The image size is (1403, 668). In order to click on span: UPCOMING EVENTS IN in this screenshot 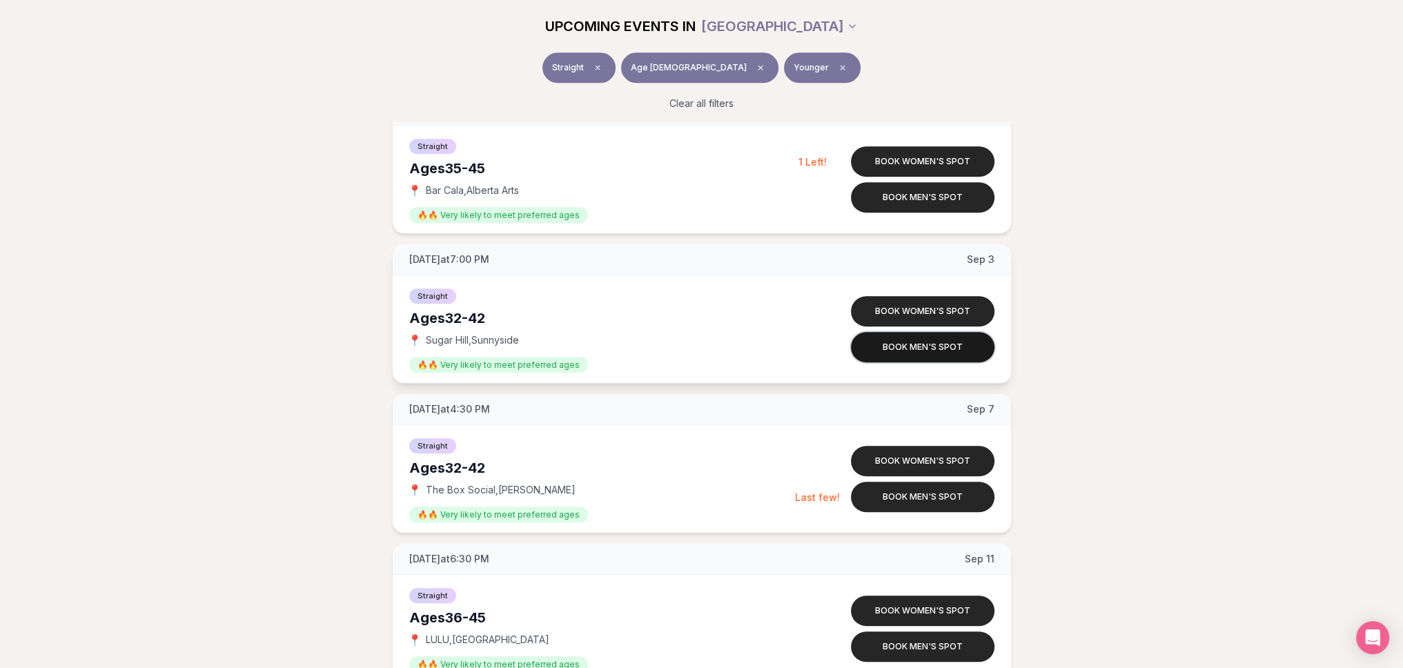, I will do `click(620, 26)`.